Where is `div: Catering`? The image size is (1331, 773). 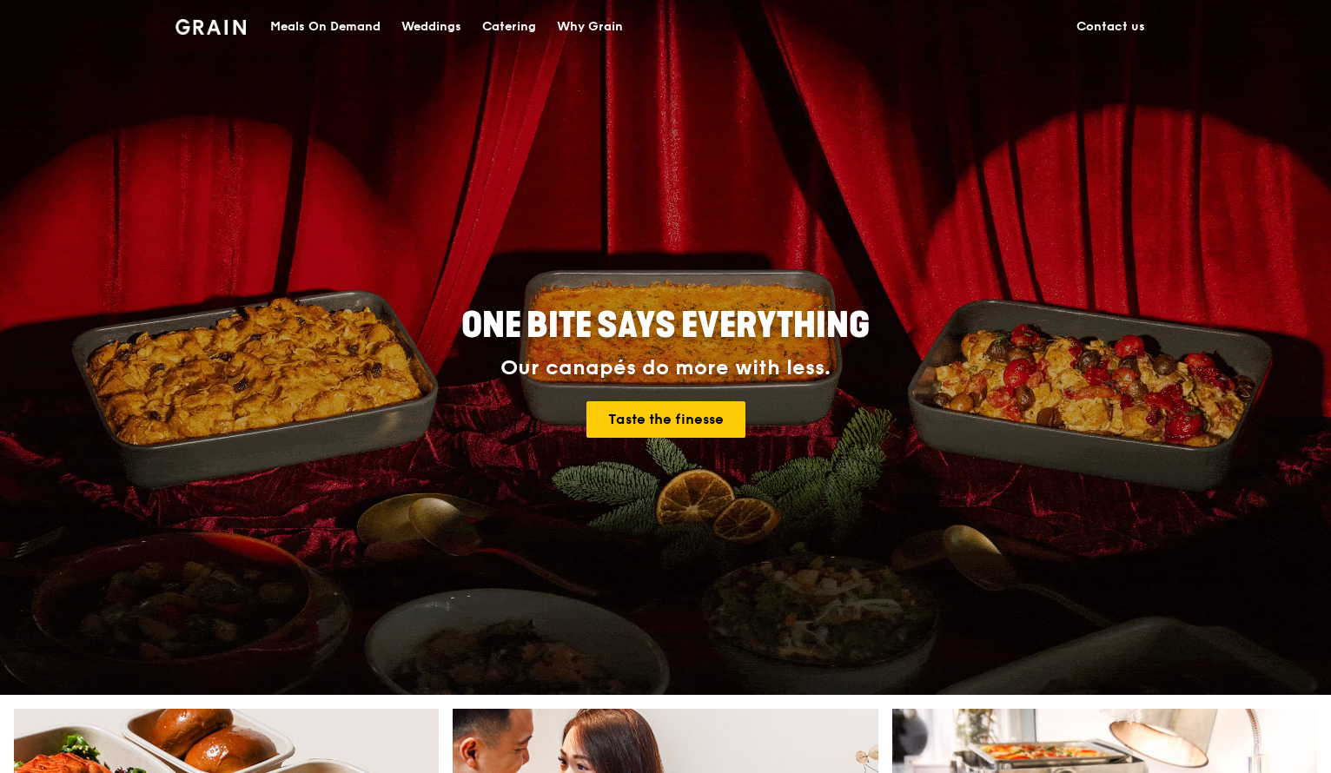
div: Catering is located at coordinates (509, 27).